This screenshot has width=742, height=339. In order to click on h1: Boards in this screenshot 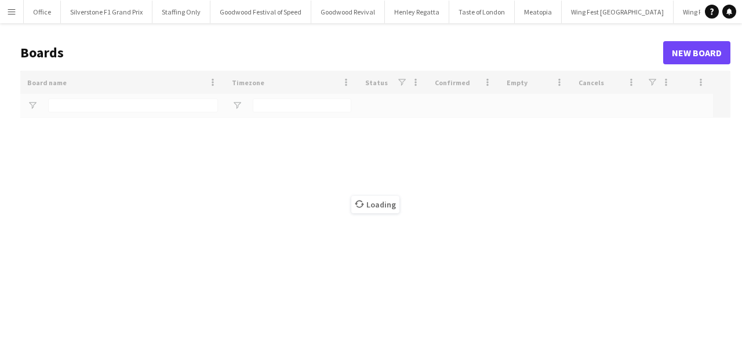, I will do `click(342, 53)`.